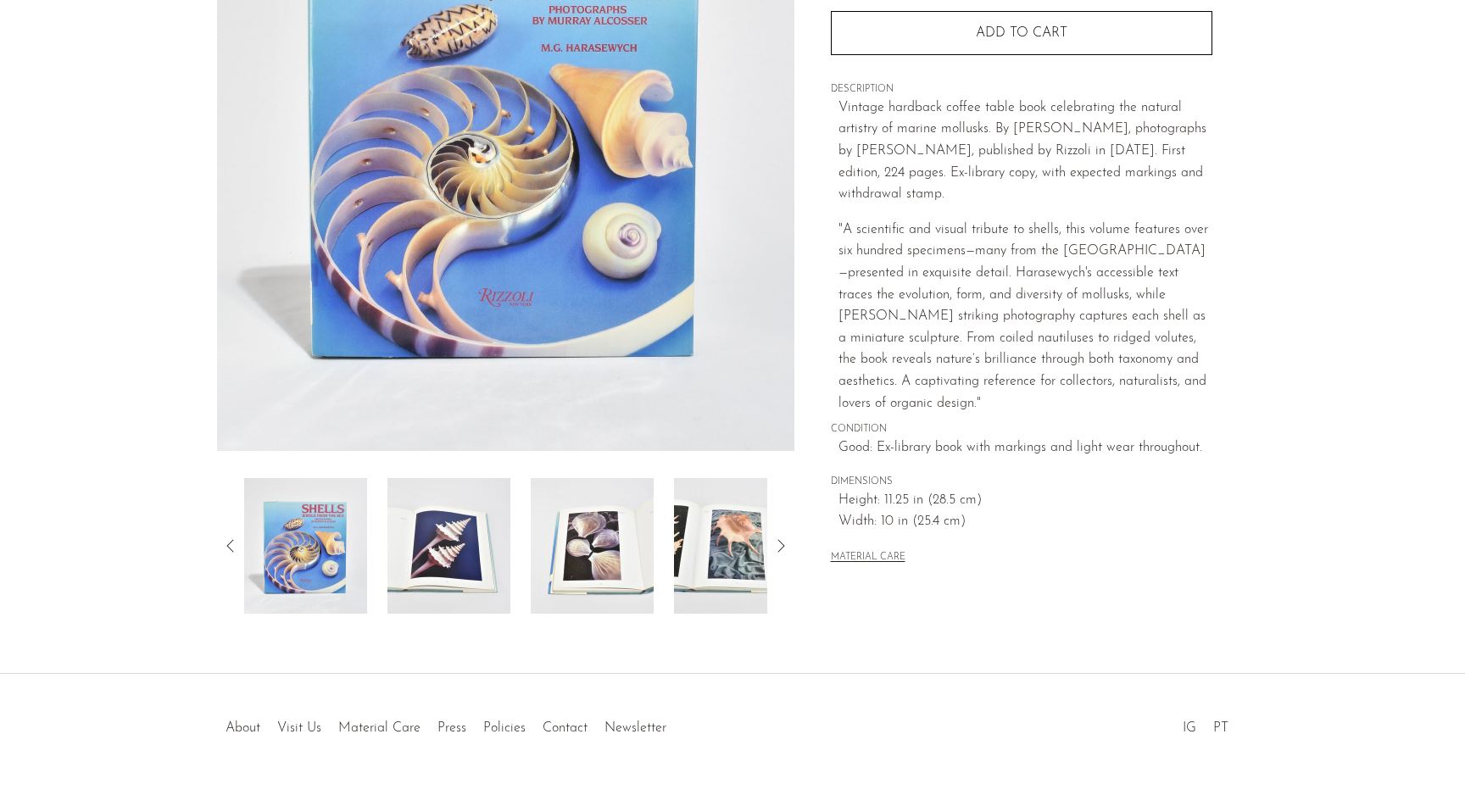 Image resolution: width=1465 pixels, height=812 pixels. Describe the element at coordinates (504, 728) in the screenshot. I see `a: Policies` at that location.